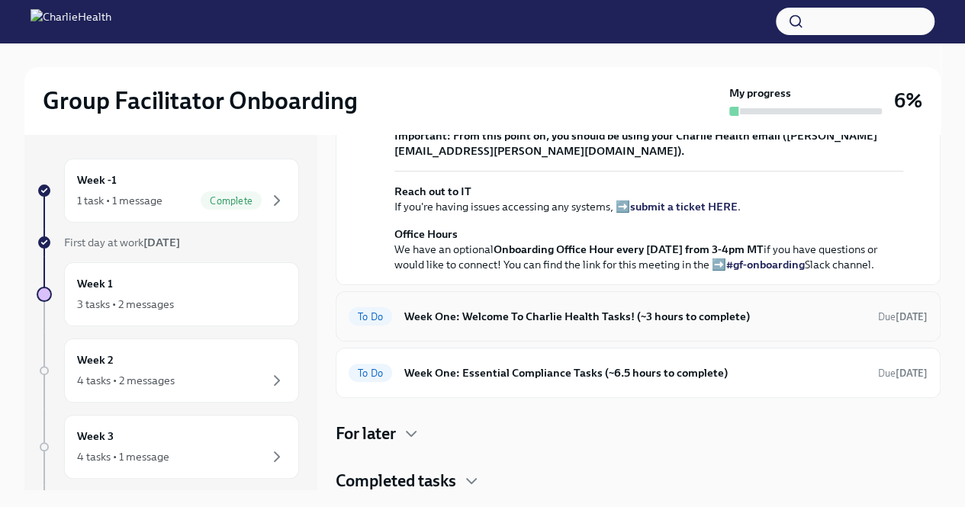 The height and width of the screenshot is (507, 965). I want to click on h6: Week -1, so click(97, 180).